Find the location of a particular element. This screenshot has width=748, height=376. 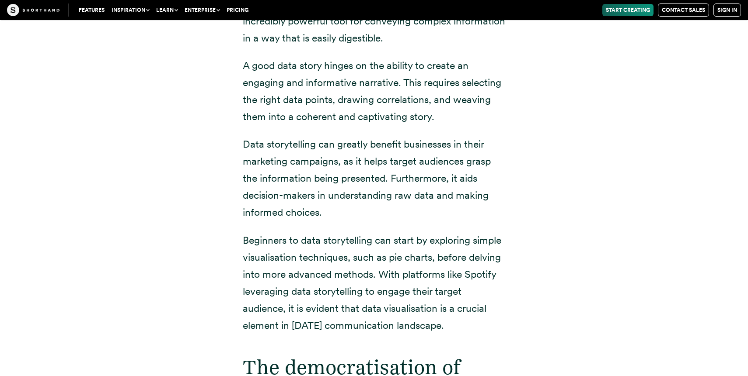

a: Start Creating is located at coordinates (627, 10).